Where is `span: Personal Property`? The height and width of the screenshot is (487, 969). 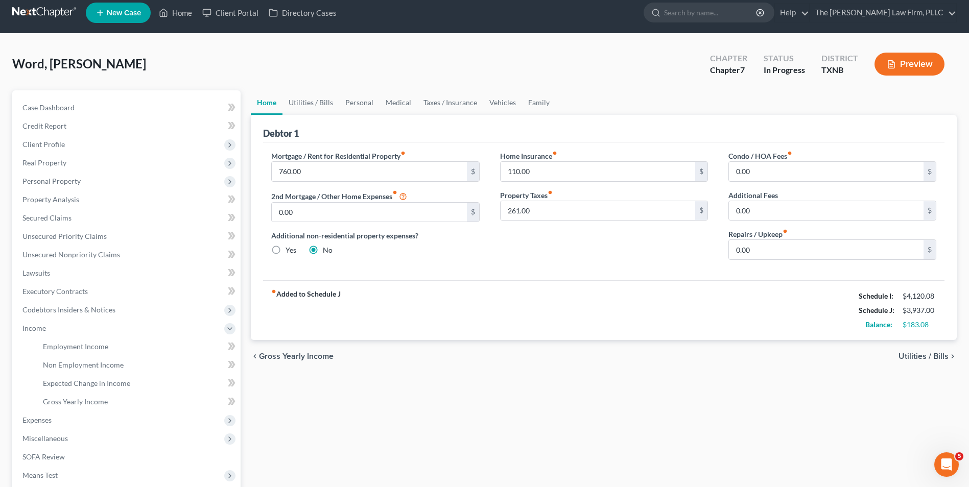
span: Personal Property is located at coordinates (52, 181).